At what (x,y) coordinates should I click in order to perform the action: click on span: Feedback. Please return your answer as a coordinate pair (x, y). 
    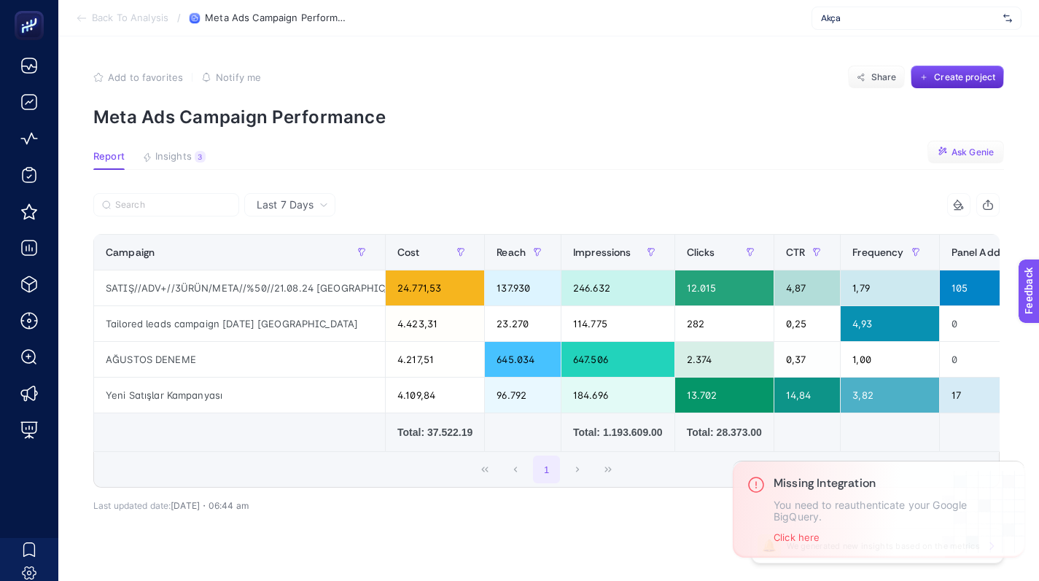
    Looking at the image, I should click on (32, 10).